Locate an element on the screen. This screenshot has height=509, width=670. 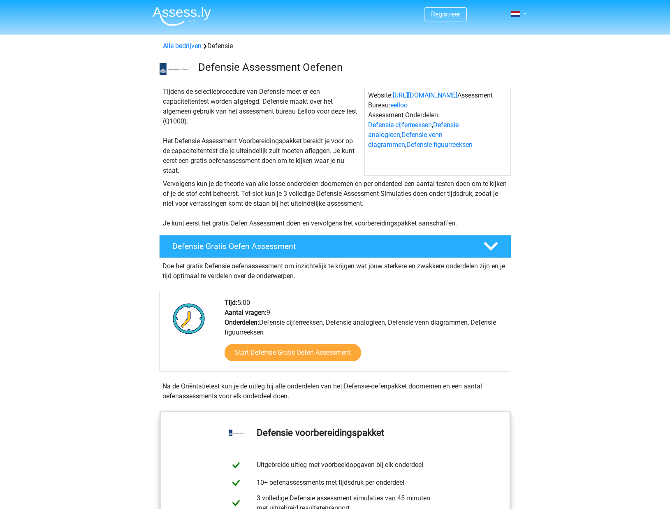
div: Vervolgens kun je de theorie van alle losse onderdelen doornemen en per onderdeel een aantal test... is located at coordinates (335, 204).